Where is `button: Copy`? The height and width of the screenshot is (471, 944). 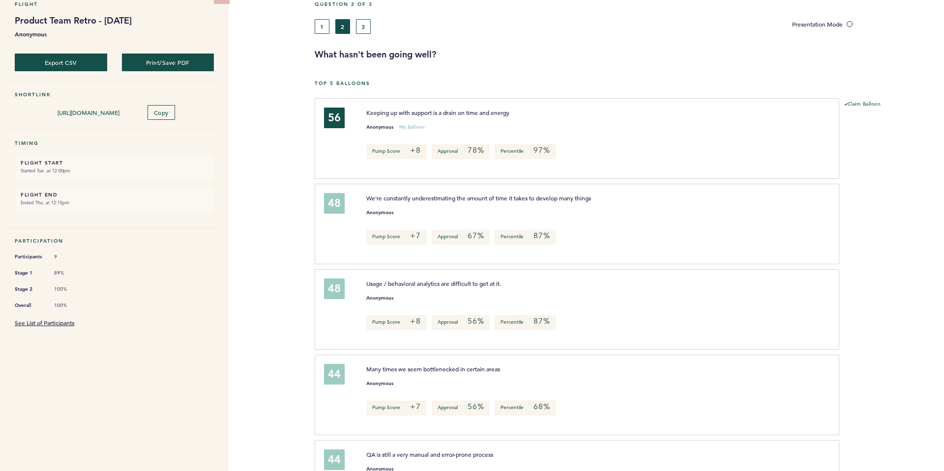
button: Copy is located at coordinates (161, 113).